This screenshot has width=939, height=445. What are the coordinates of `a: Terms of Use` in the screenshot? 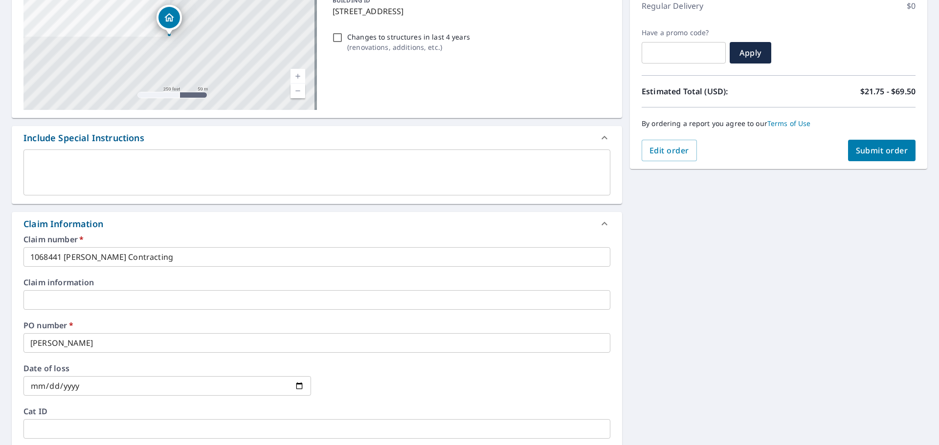 It's located at (789, 123).